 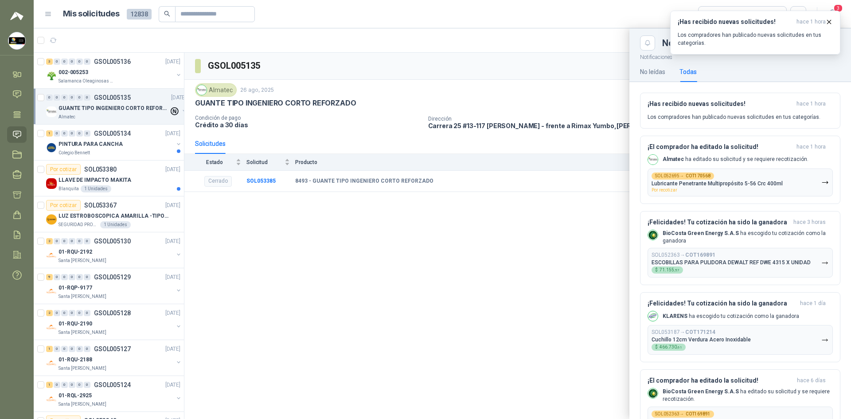 What do you see at coordinates (682, 414) in the screenshot?
I see `div: SOL052363 →` at bounding box center [682, 414].